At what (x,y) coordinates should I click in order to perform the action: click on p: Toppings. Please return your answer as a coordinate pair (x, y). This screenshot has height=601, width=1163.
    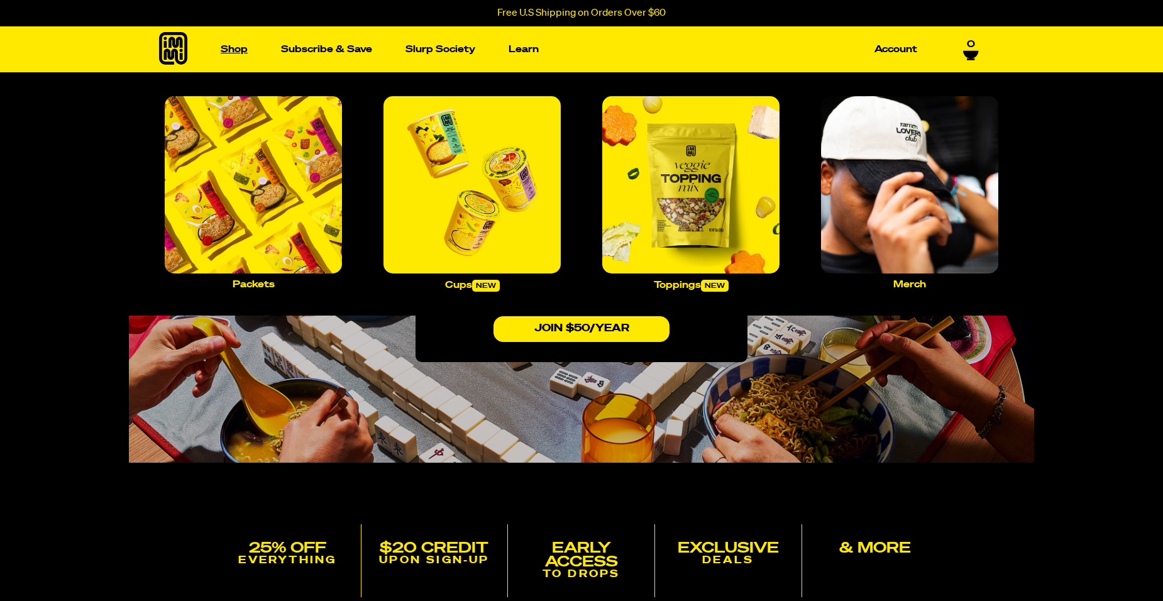
    Looking at the image, I should click on (691, 285).